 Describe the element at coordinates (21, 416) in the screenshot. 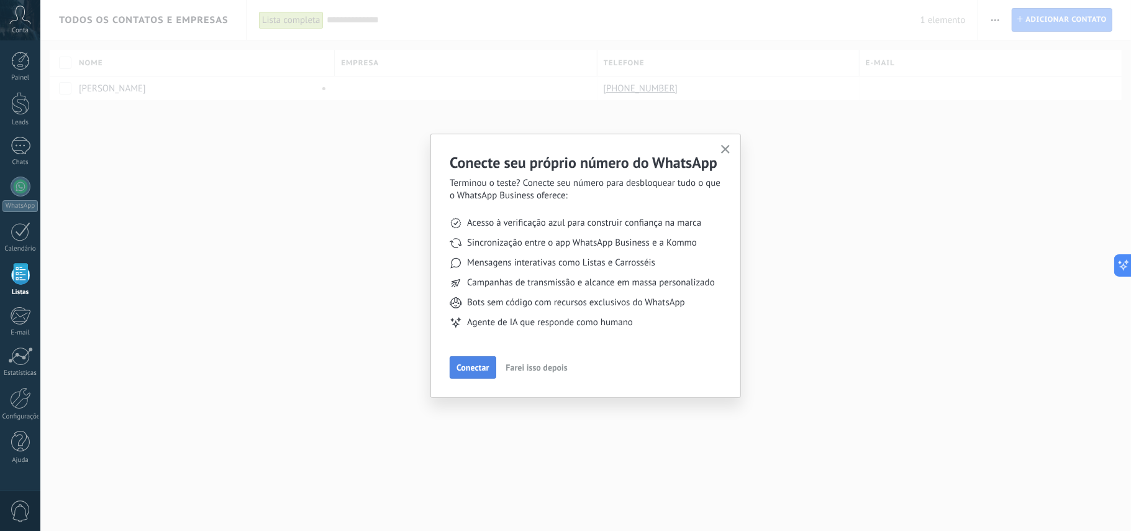

I see `div: Configurações` at that location.